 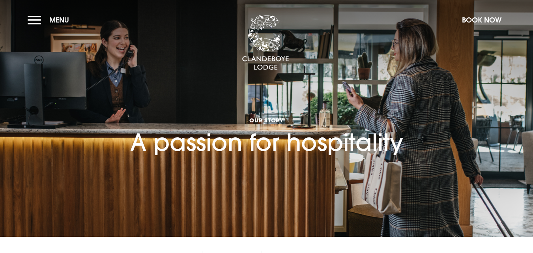 I want to click on button: Menu, so click(x=50, y=20).